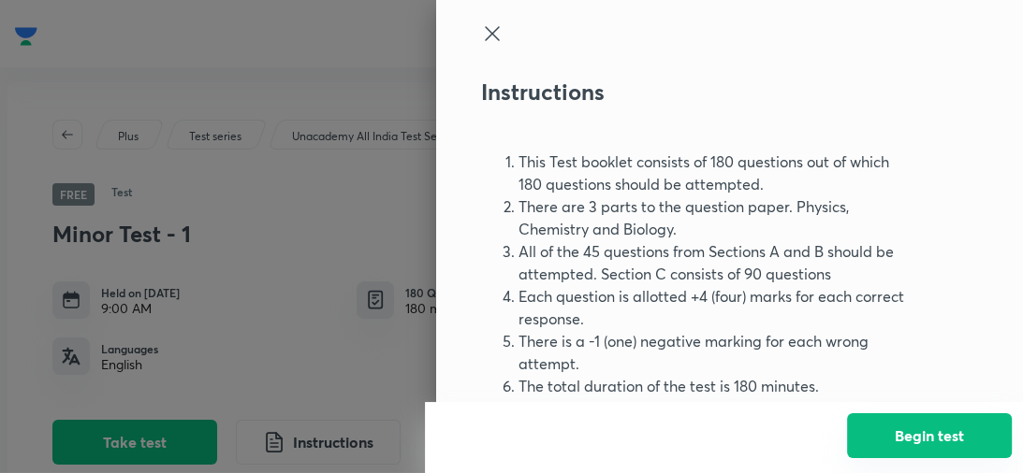 This screenshot has width=1023, height=473. Describe the element at coordinates (717, 353) in the screenshot. I see `li: There is a -1 (one) negative marking for each wrong attempt.` at that location.